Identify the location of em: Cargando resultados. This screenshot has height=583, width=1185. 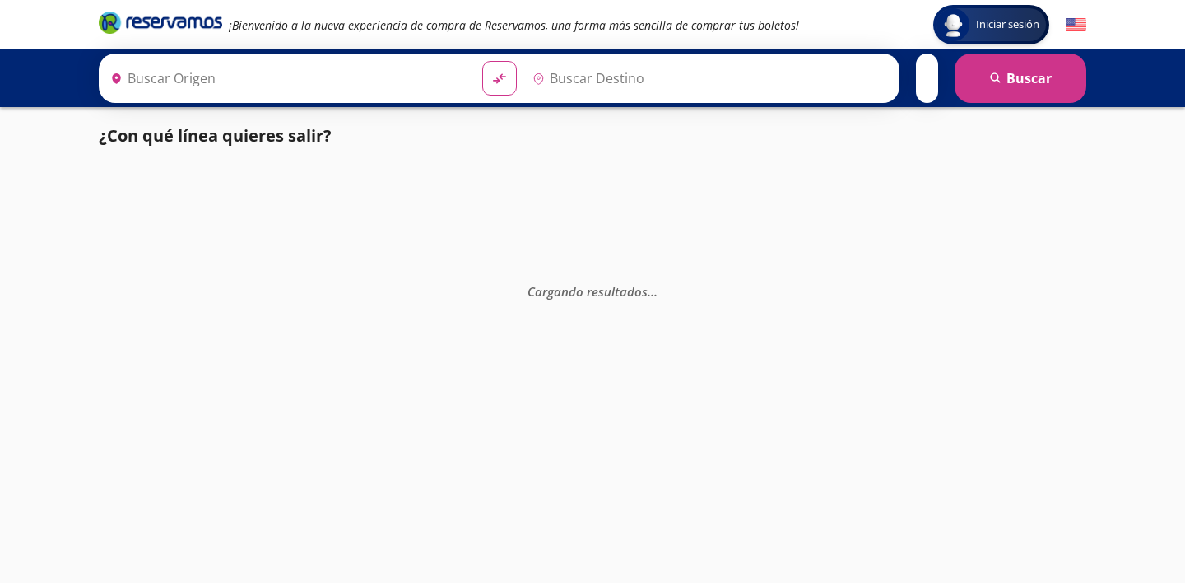
(593, 291).